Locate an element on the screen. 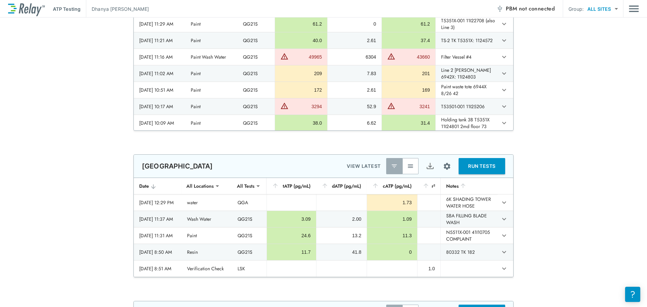 This screenshot has height=307, width=647. div: 11.3 is located at coordinates (392, 236).